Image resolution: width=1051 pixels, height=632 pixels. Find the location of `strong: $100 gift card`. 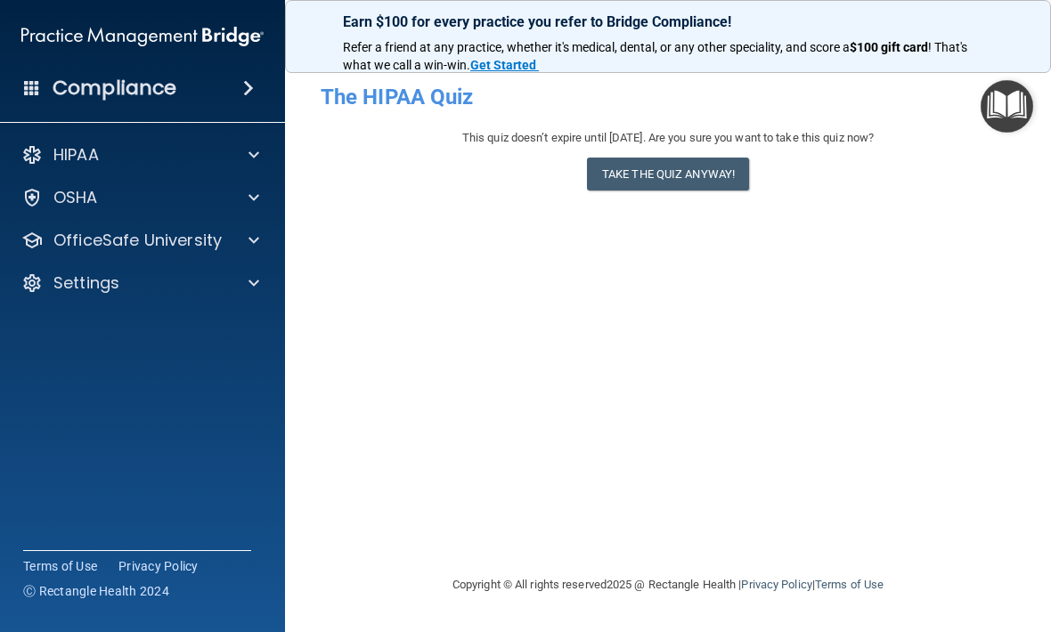

strong: $100 gift card is located at coordinates (889, 47).